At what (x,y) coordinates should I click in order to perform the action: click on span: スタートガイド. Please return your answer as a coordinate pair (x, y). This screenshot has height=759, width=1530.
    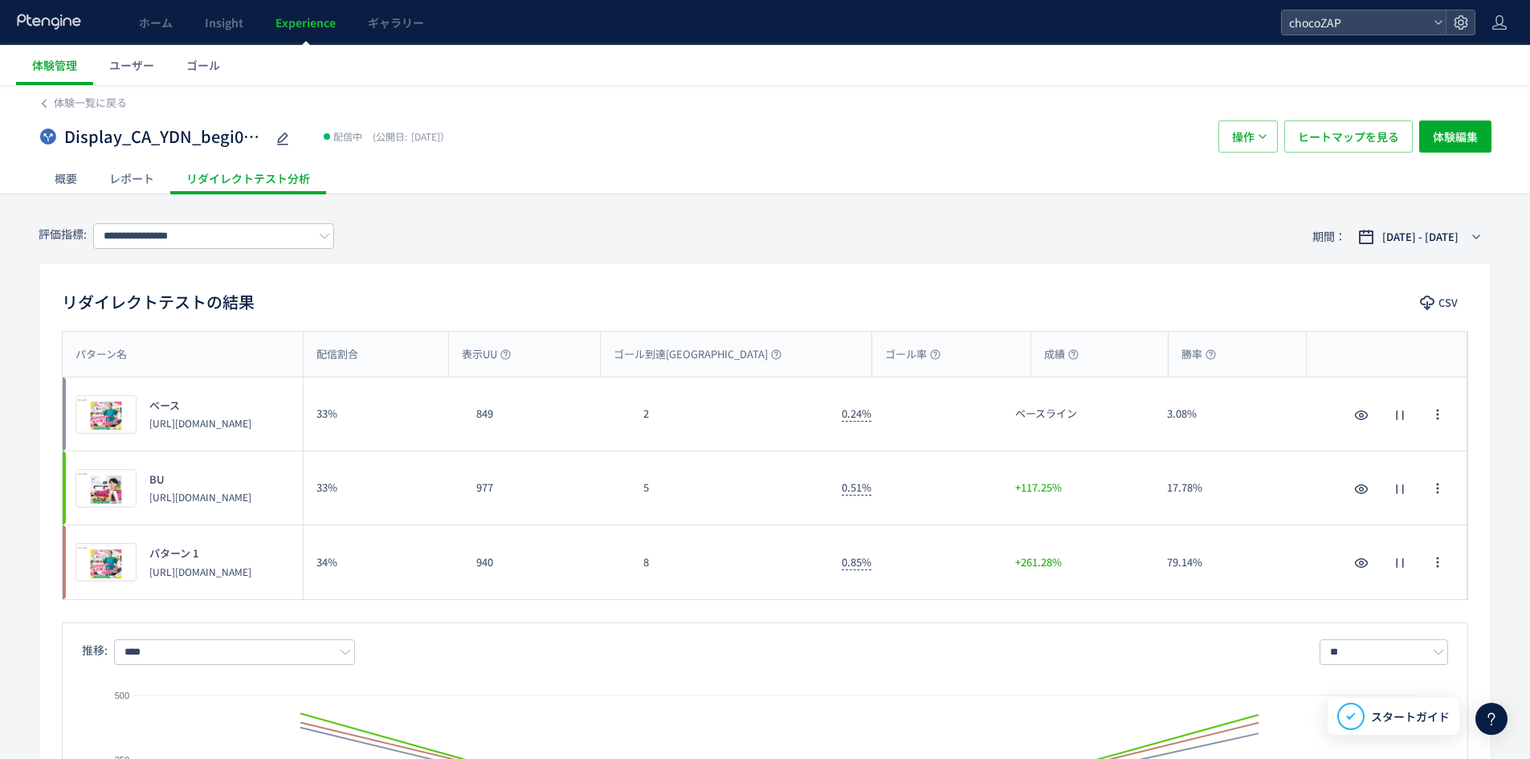
    Looking at the image, I should click on (1410, 716).